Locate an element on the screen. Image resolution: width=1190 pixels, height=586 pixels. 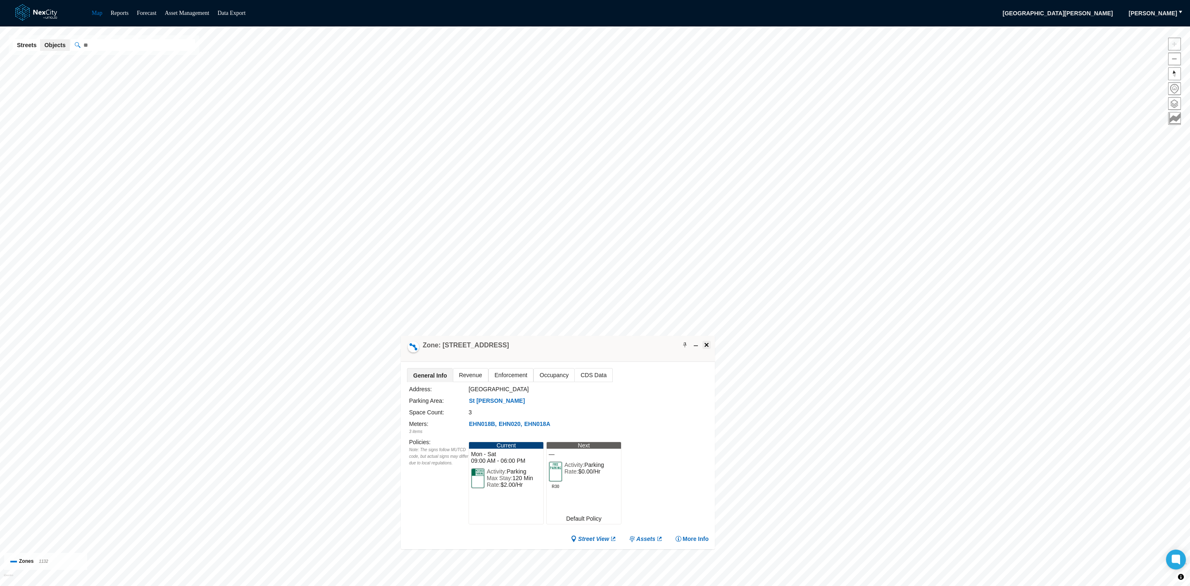
button: More Info is located at coordinates (692, 539).